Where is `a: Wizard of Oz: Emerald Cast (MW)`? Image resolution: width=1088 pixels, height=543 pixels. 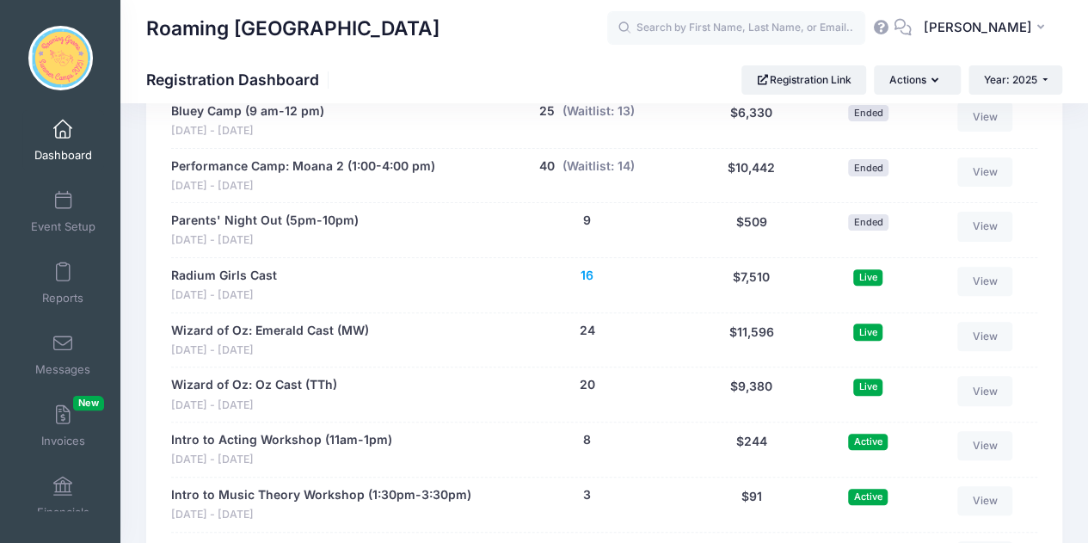 a: Wizard of Oz: Emerald Cast (MW) is located at coordinates (270, 330).